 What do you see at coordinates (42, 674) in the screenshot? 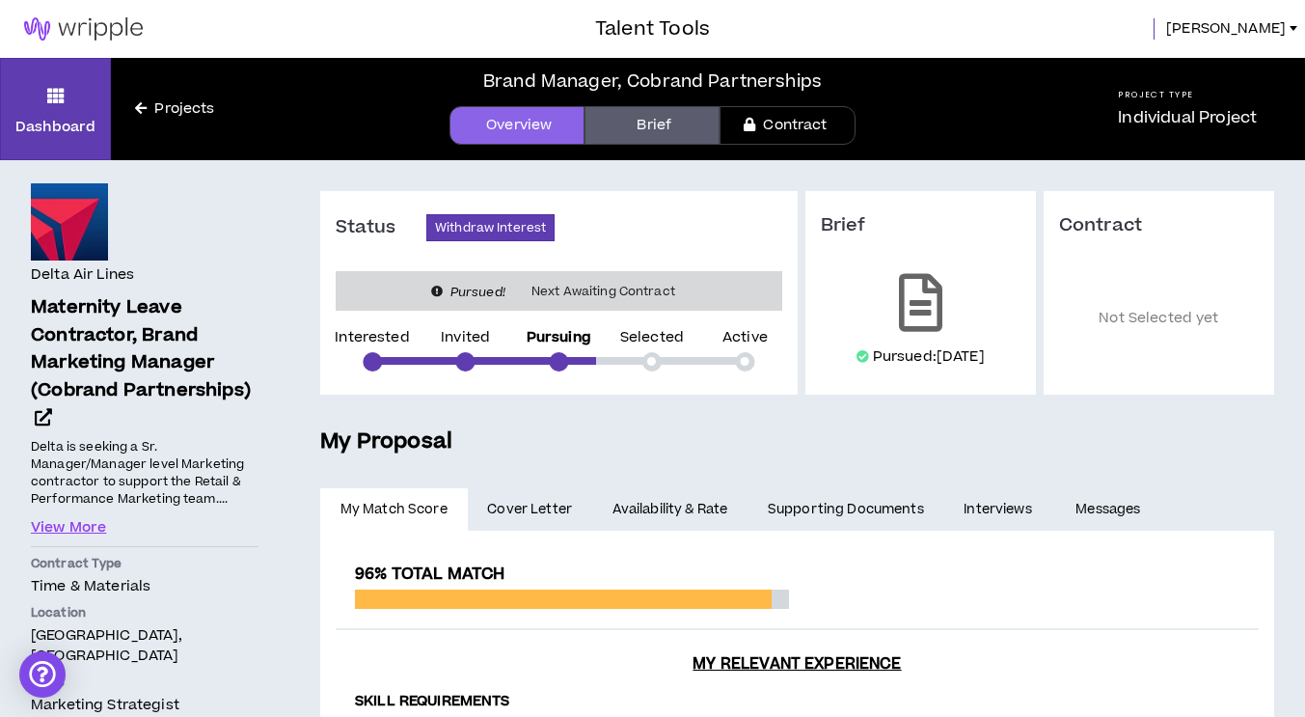
I see `div: Open Intercom Messenger` at bounding box center [42, 674].